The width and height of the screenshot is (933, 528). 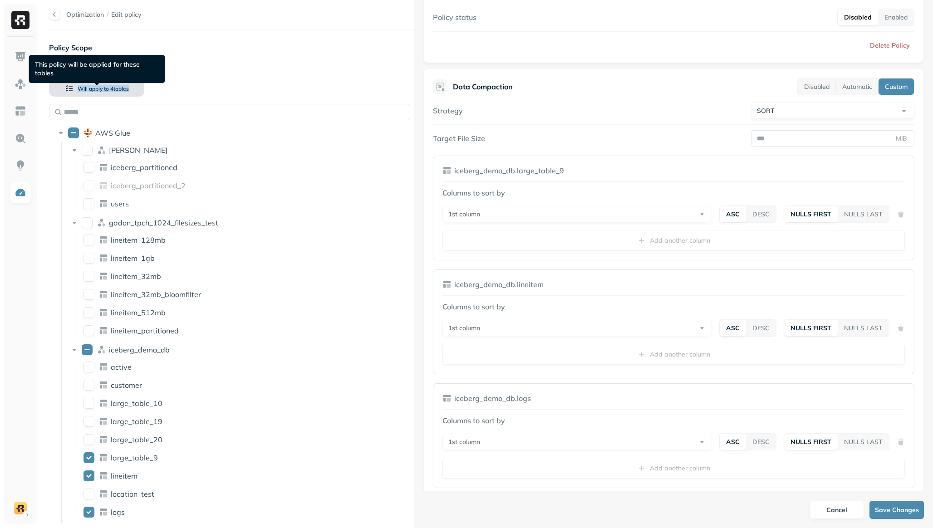 I want to click on p: lineitem, so click(x=124, y=476).